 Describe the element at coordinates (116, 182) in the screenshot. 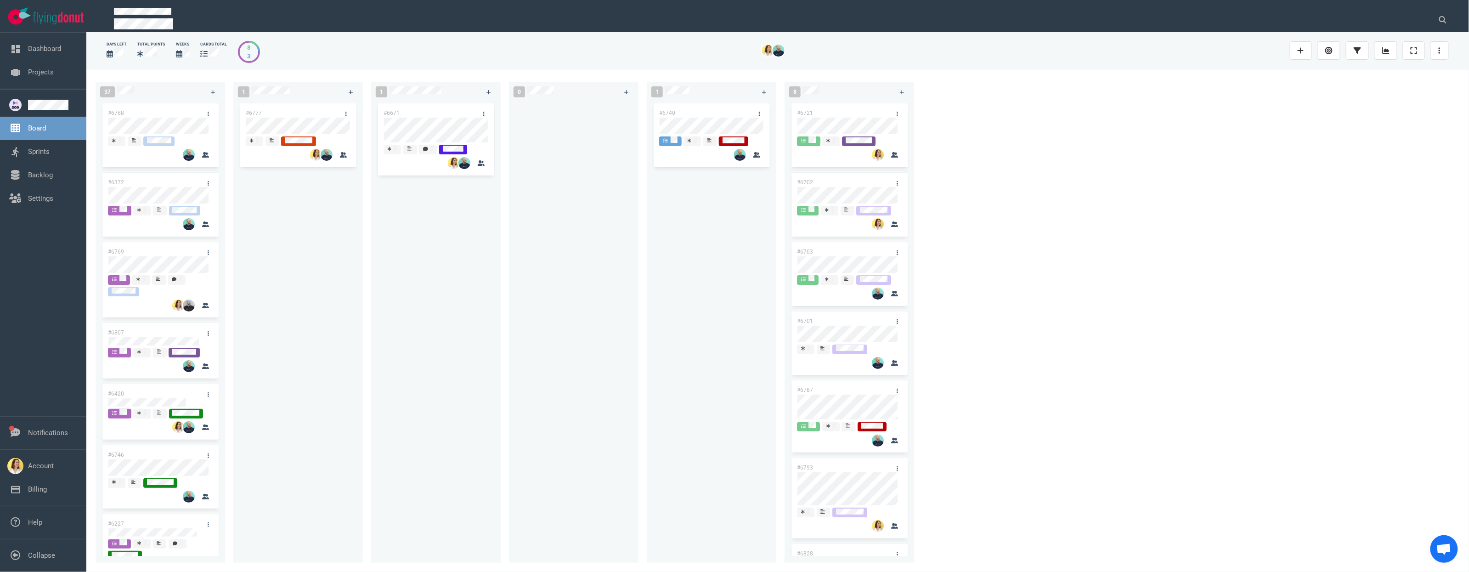

I see `a: #6372` at that location.